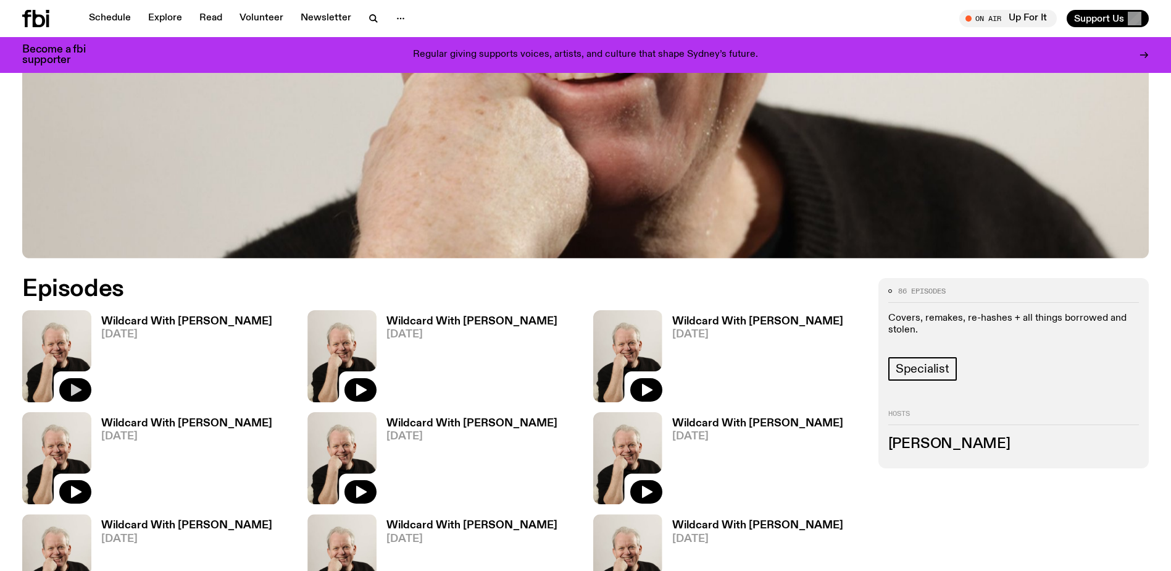  Describe the element at coordinates (395, 289) in the screenshot. I see `h2: Episodes` at that location.